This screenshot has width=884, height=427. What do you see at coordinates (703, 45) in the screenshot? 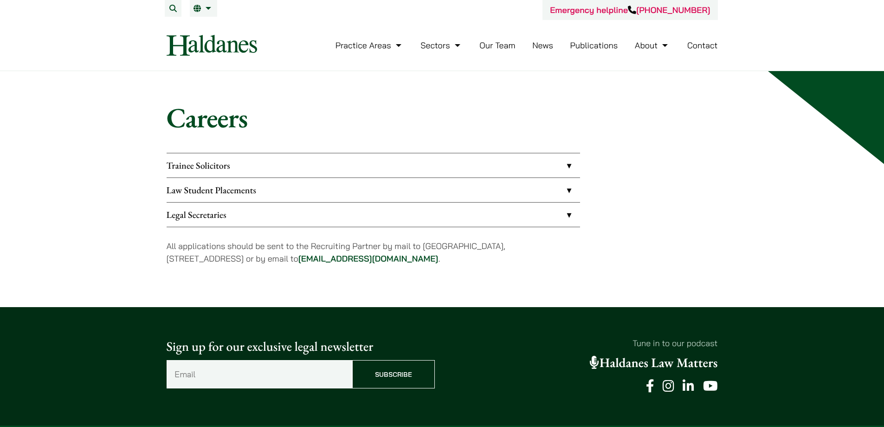
I see `a: Contact` at bounding box center [703, 45].